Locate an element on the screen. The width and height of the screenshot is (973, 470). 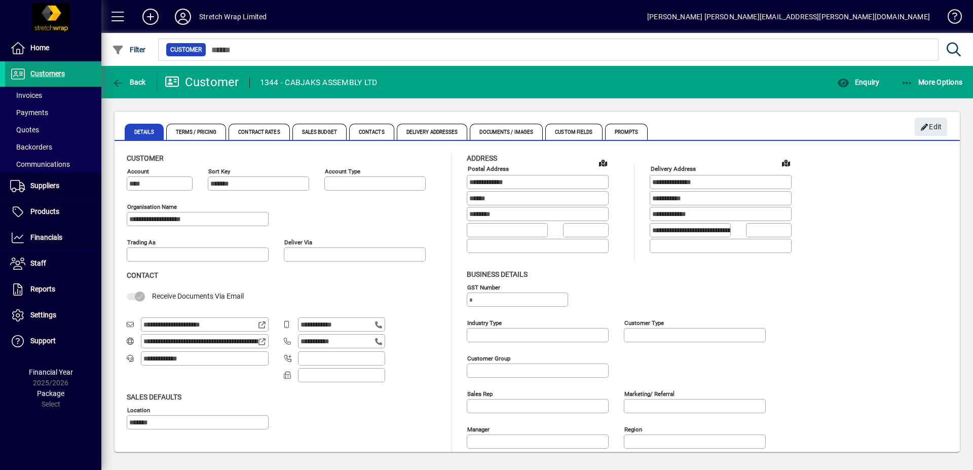
mat-label: Deliver via is located at coordinates (298, 242).